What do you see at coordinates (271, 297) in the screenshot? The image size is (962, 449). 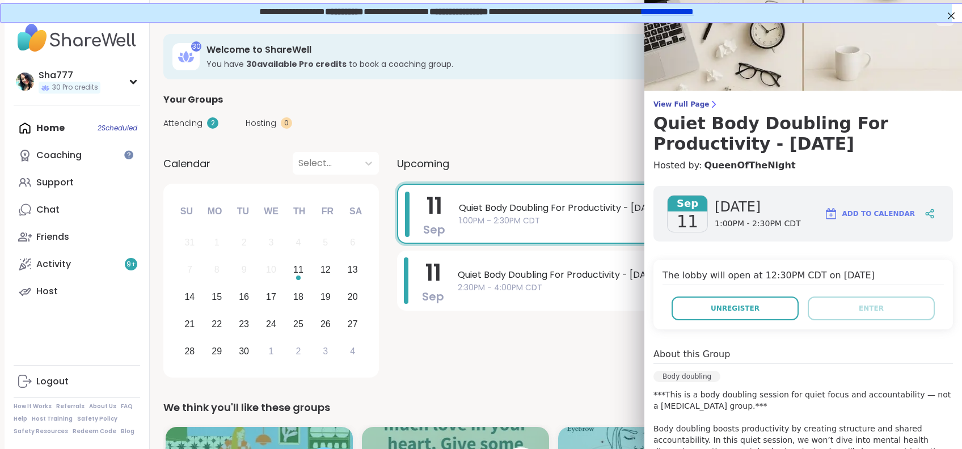 I see `div: month 2025-09` at bounding box center [271, 297].